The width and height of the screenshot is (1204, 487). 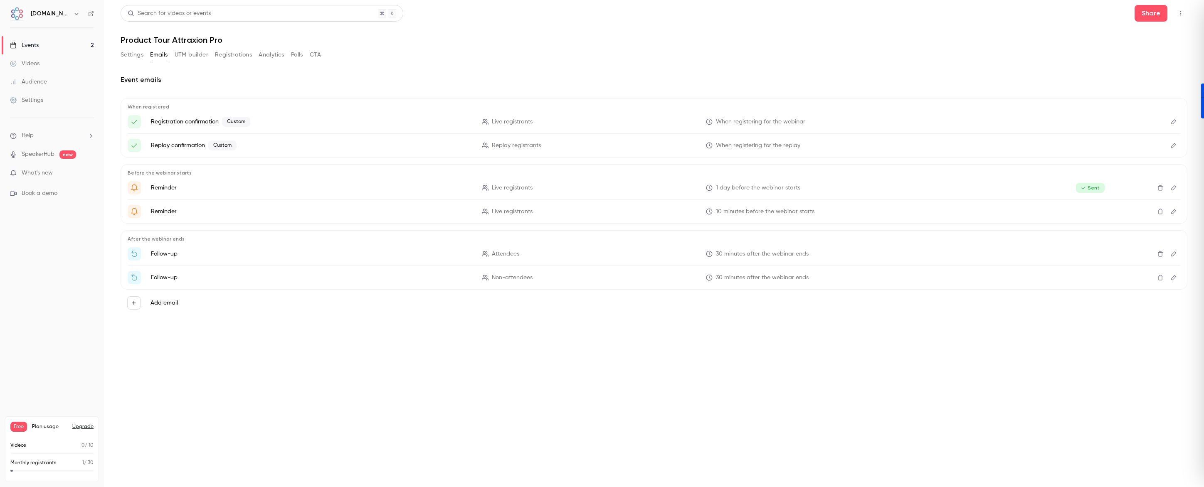 What do you see at coordinates (27, 135) in the screenshot?
I see `span: Help` at bounding box center [27, 135].